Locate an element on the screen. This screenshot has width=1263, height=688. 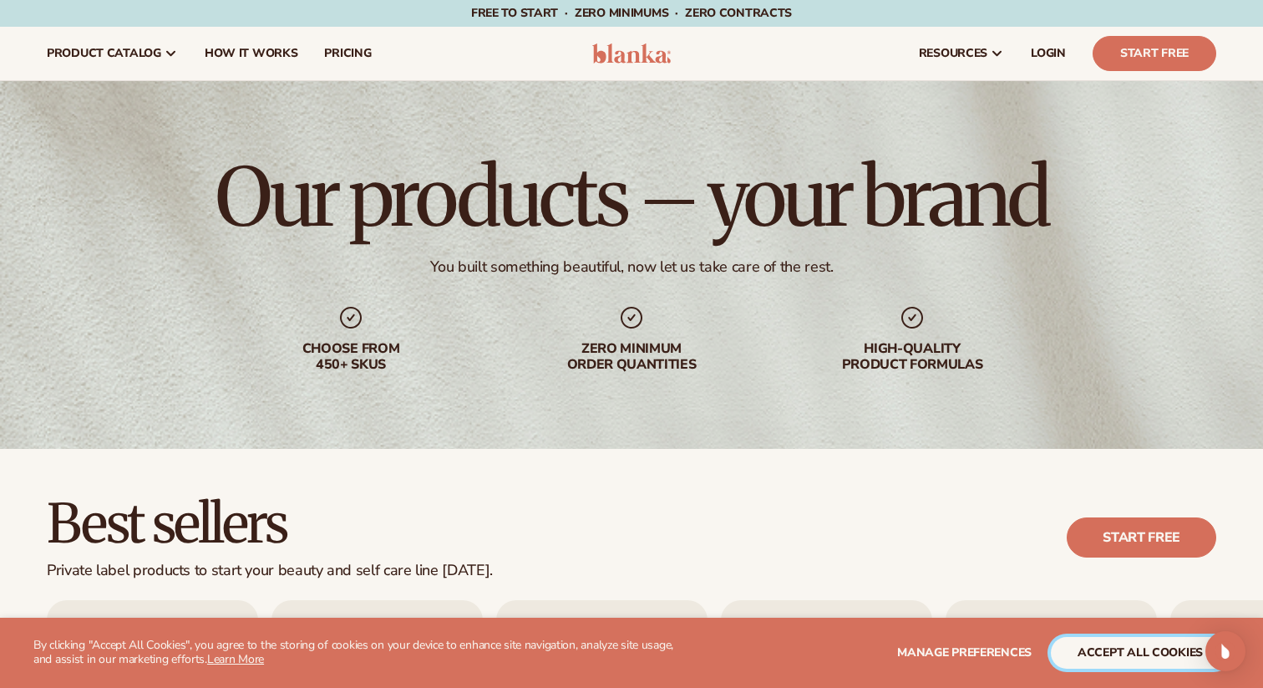
div: Choose from 450+ Skus is located at coordinates (351, 357).